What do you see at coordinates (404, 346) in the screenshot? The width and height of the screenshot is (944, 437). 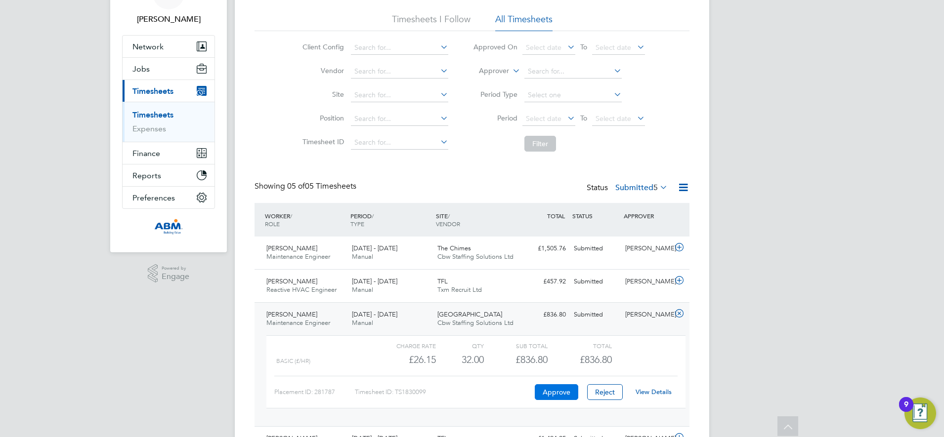 I see `div: Charge rate` at bounding box center [404, 346].